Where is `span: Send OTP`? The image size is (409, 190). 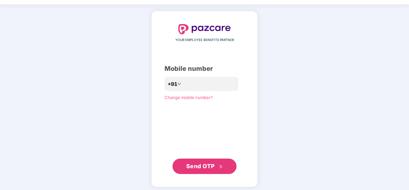
span: Send OTP is located at coordinates (200, 166).